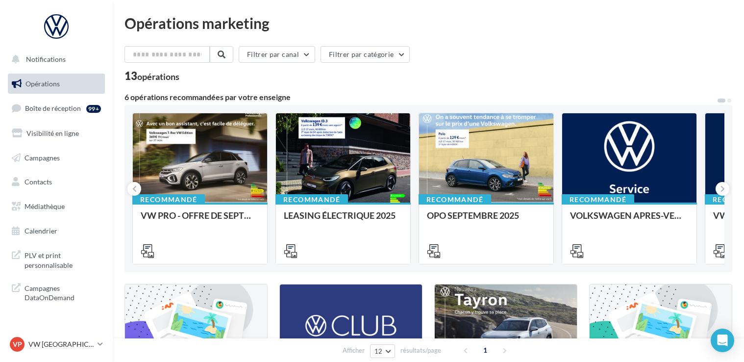 This screenshot has height=362, width=744. What do you see at coordinates (53, 108) in the screenshot?
I see `span: Boîte de réception` at bounding box center [53, 108].